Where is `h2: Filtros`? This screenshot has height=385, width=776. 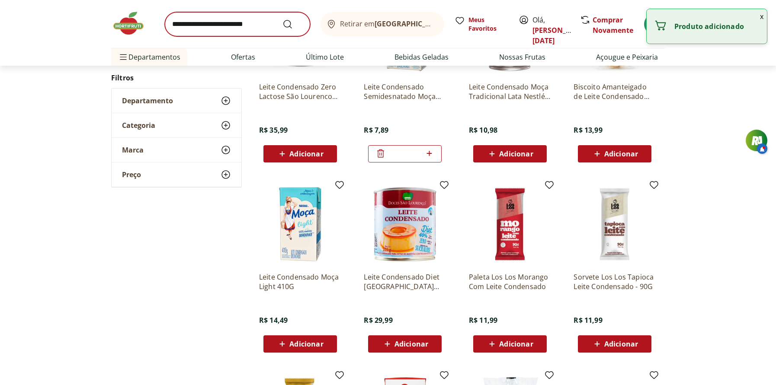 h2: Filtros is located at coordinates (176, 78).